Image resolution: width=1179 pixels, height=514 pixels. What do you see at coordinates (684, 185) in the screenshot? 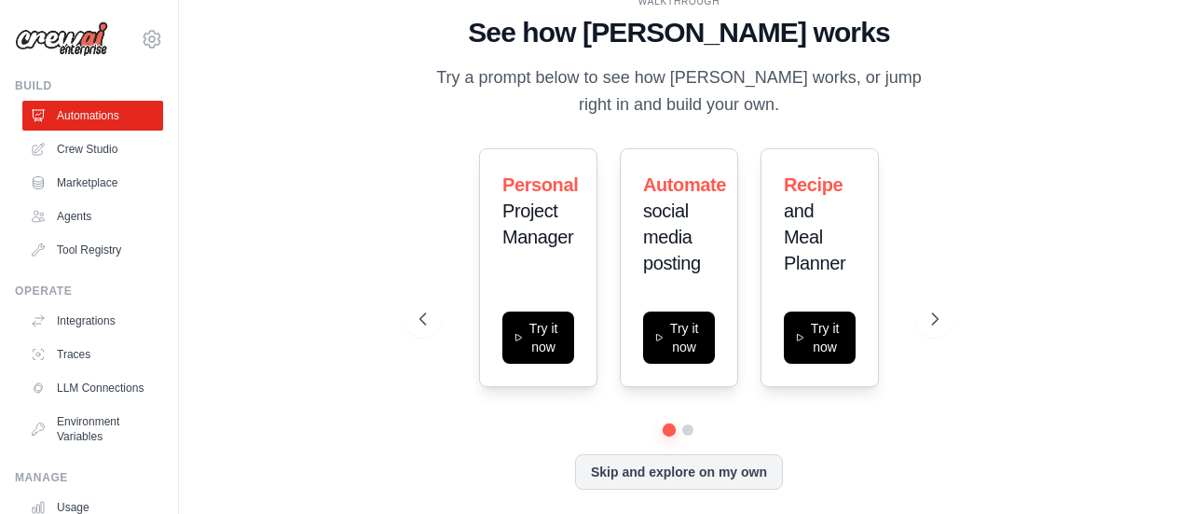
I see `span: Automate` at bounding box center [684, 185].